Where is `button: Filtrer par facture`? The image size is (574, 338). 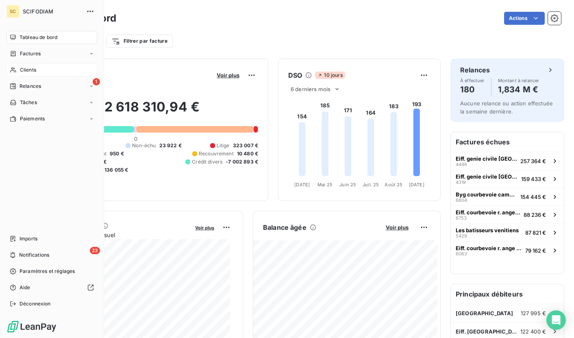 button: Filtrer par facture is located at coordinates (139, 41).